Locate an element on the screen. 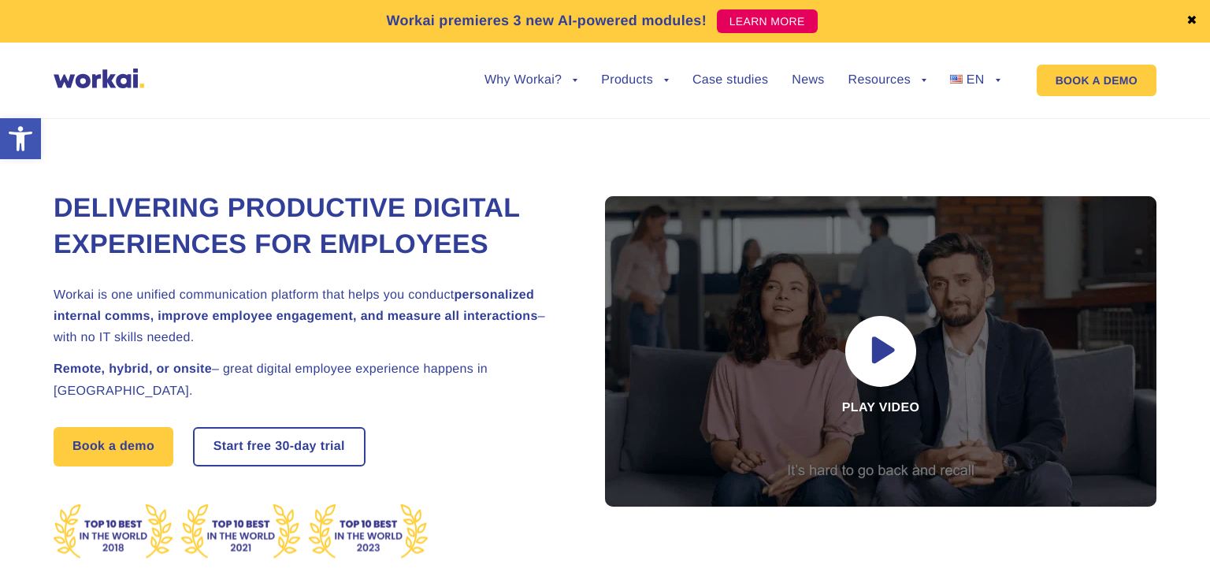 This screenshot has width=1210, height=576. a: Start free30-daytrial is located at coordinates (279, 447).